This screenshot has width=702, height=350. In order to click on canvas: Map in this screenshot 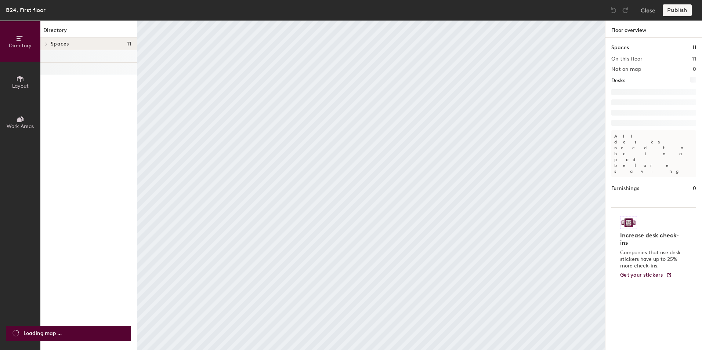, I will do `click(371, 185)`.